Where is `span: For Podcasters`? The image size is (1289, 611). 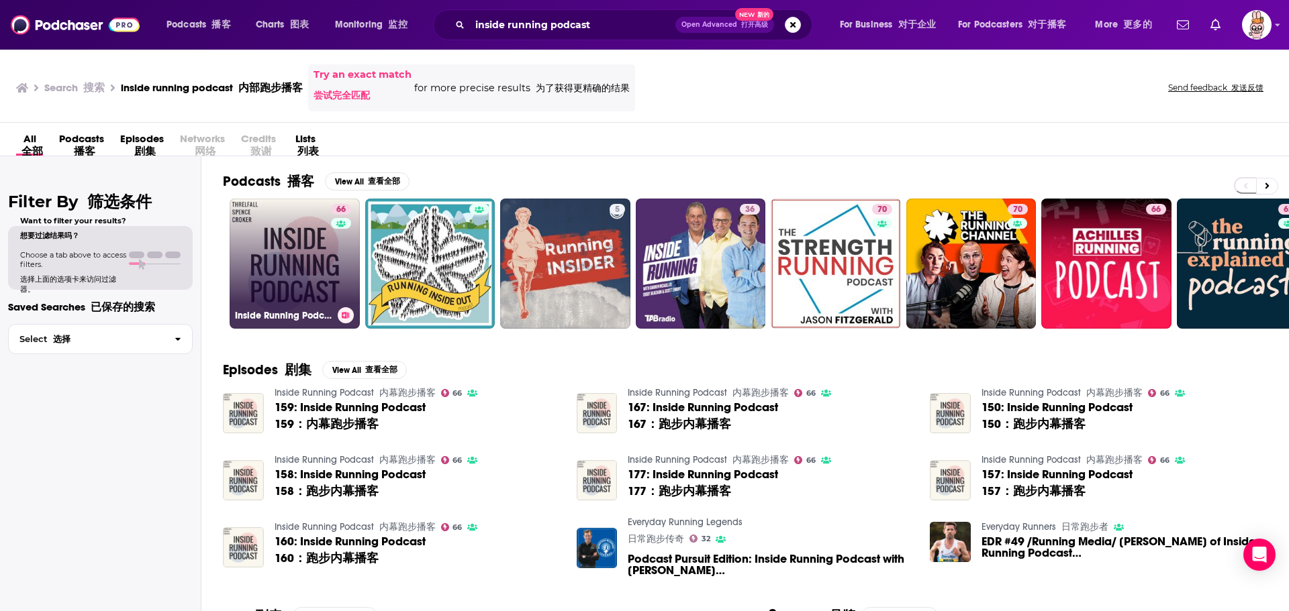 span: For Podcasters is located at coordinates (1011, 25).